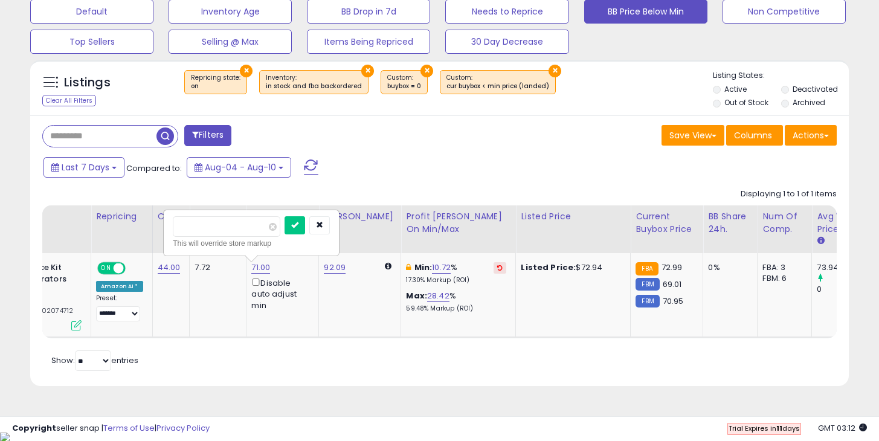 Image resolution: width=879 pixels, height=441 pixels. I want to click on a: 10.72, so click(441, 268).